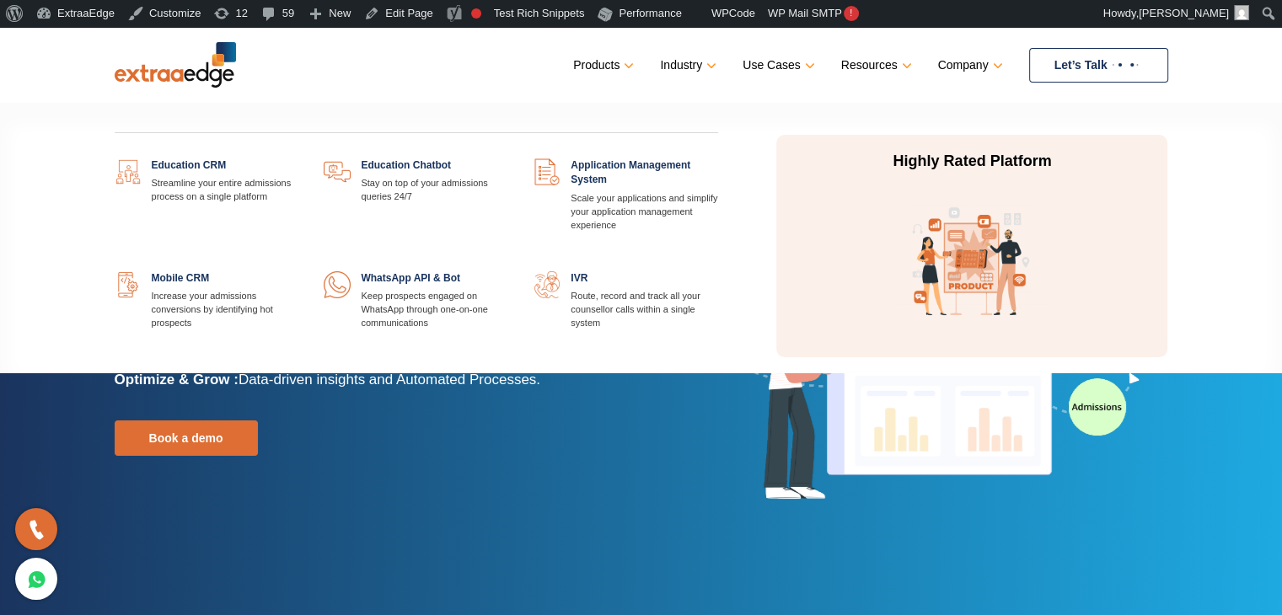 The image size is (1282, 615). What do you see at coordinates (968, 65) in the screenshot?
I see `a: Company` at bounding box center [968, 65].